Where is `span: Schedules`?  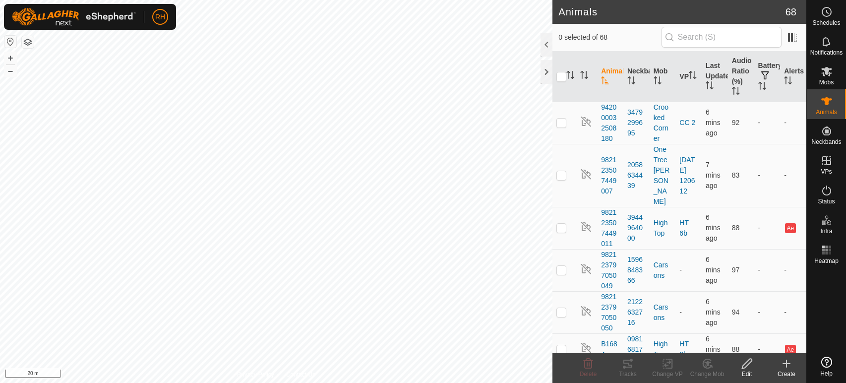
span: Schedules is located at coordinates (827, 23).